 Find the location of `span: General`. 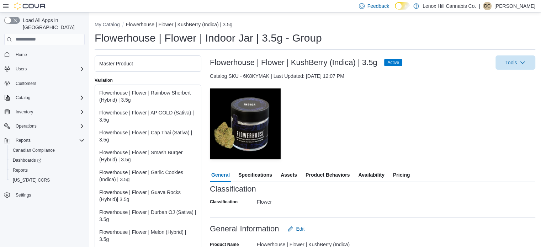

span: General is located at coordinates (220, 175).